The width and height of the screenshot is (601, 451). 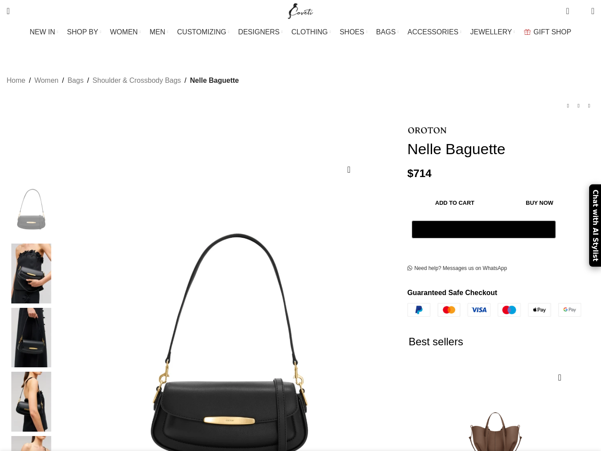 What do you see at coordinates (259, 32) in the screenshot?
I see `span: DESIGNERS` at bounding box center [259, 32].